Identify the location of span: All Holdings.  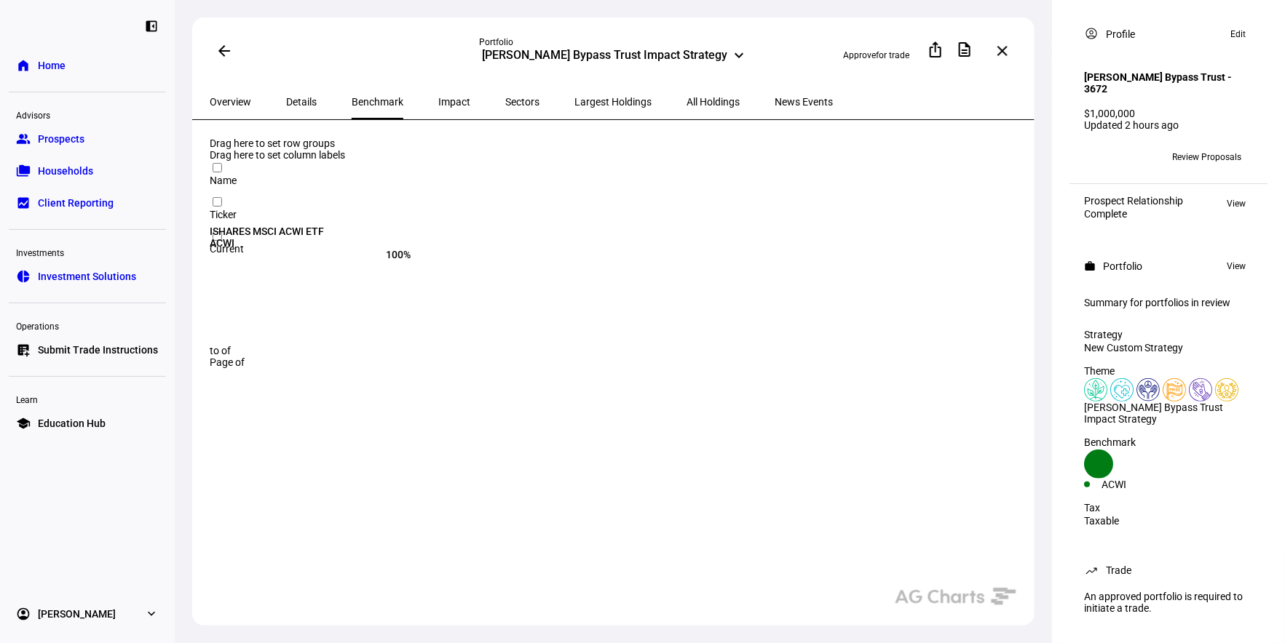
(713, 102).